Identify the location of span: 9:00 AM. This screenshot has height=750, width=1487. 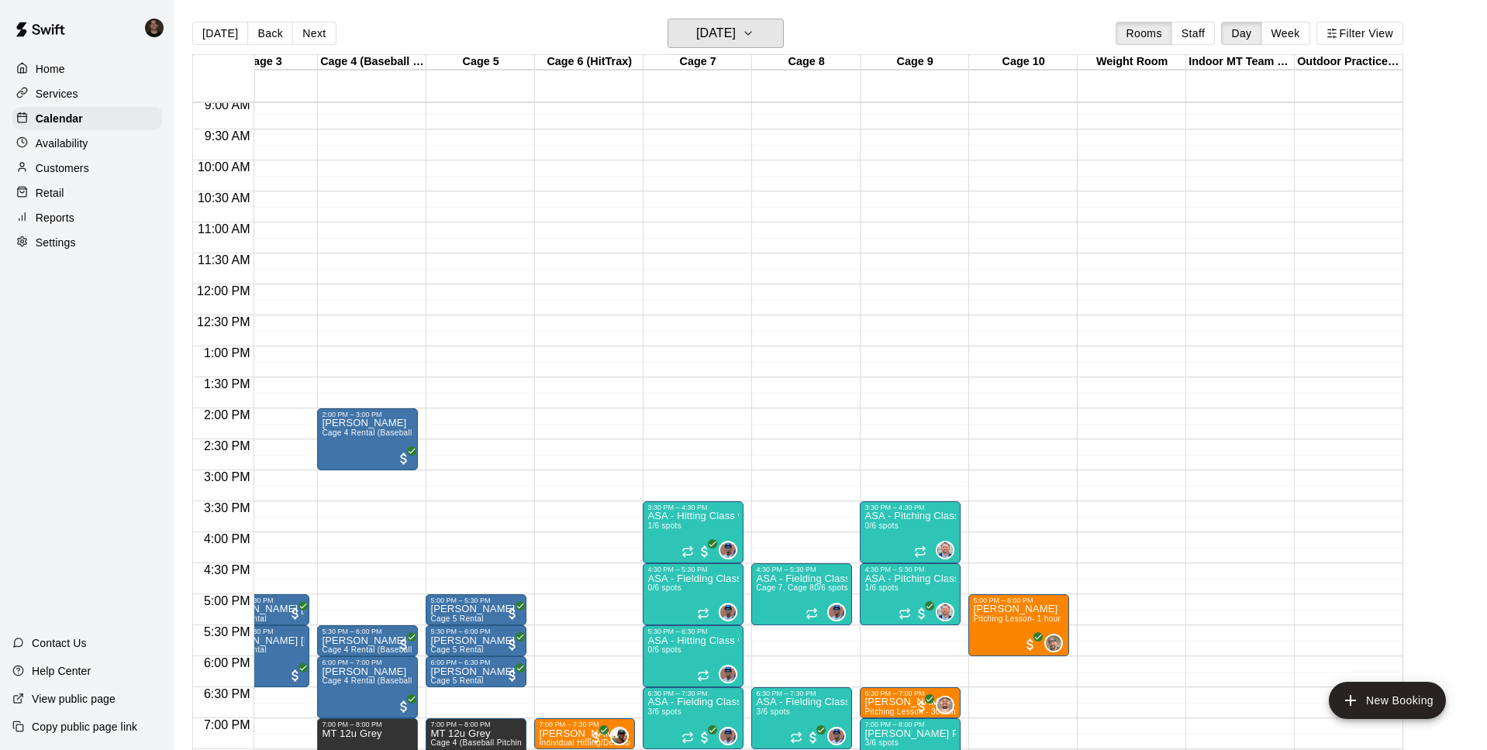
(227, 105).